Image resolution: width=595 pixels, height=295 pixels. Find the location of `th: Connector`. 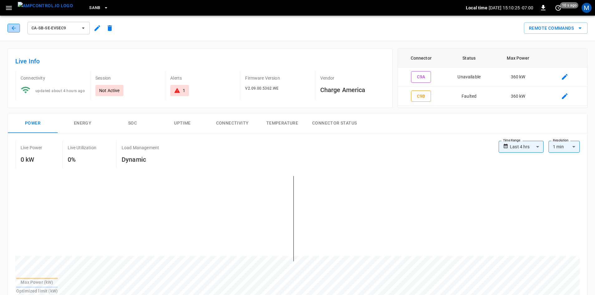

th: Connector is located at coordinates (421, 58).